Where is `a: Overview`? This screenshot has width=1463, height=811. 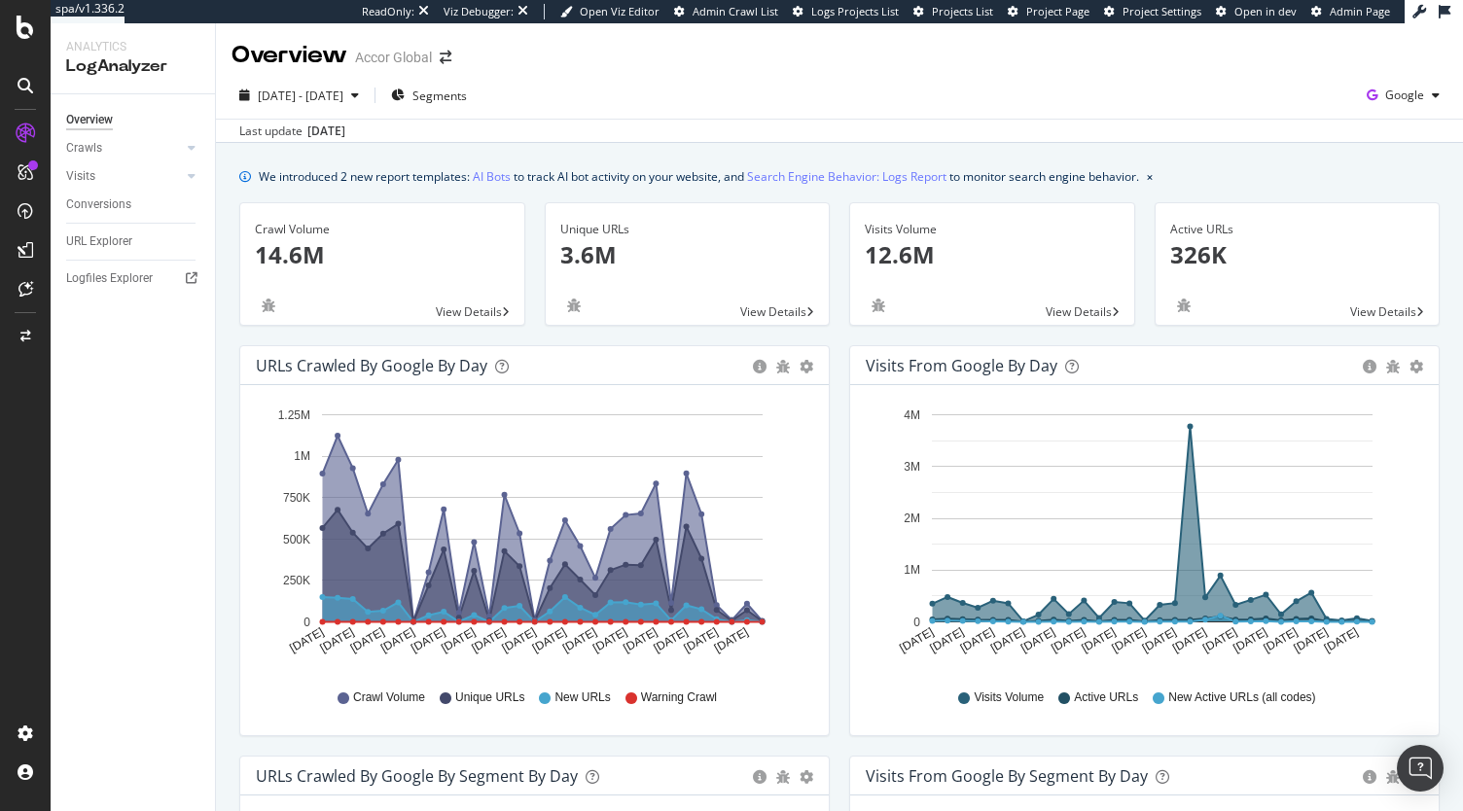
a: Overview is located at coordinates (133, 120).